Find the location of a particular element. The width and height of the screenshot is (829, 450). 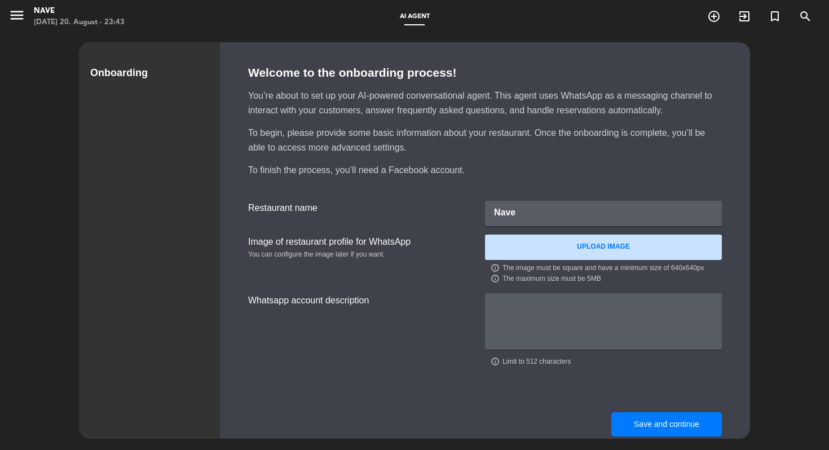

div: You can configure the image later if you want. is located at coordinates (359, 255).